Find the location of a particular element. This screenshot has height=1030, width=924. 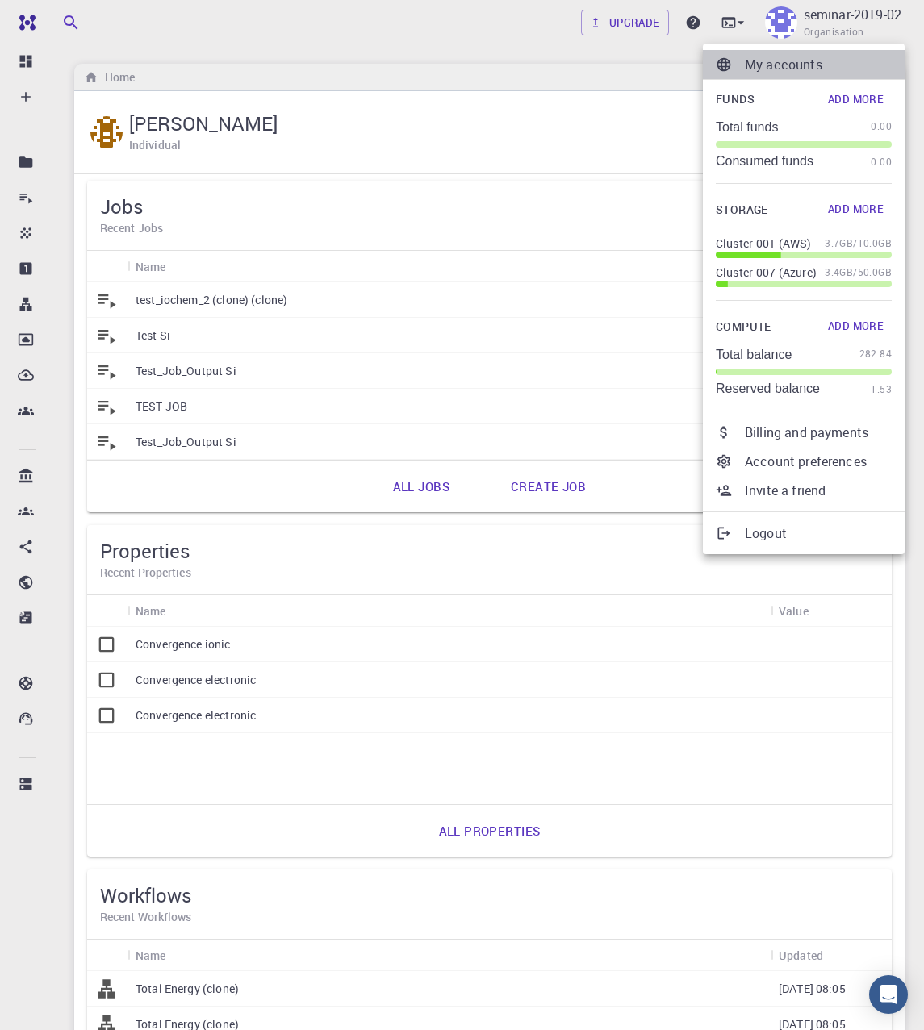

p: Reserved balance is located at coordinates (767, 389).